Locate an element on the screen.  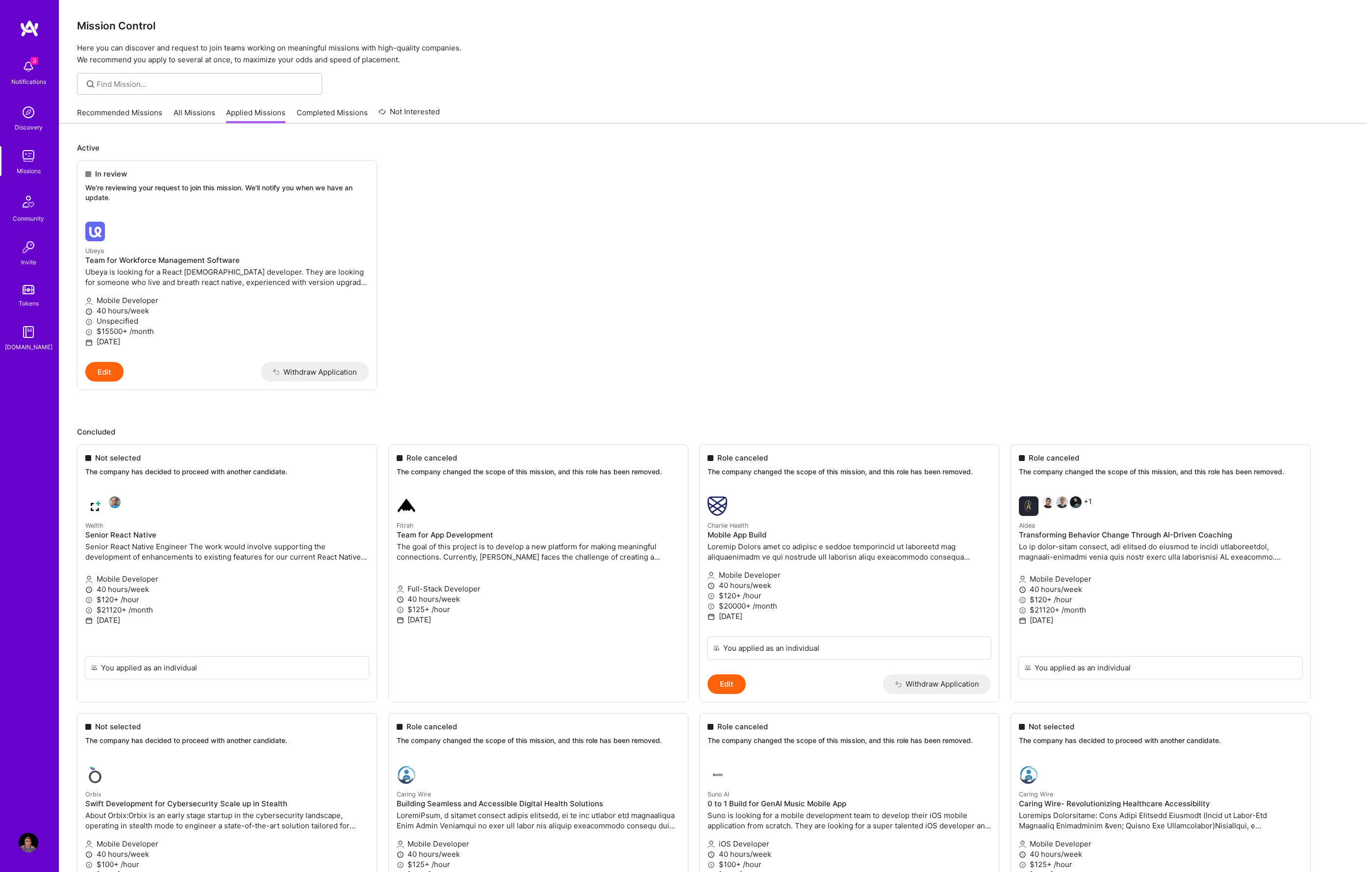
a: Recommended Missions is located at coordinates (120, 115).